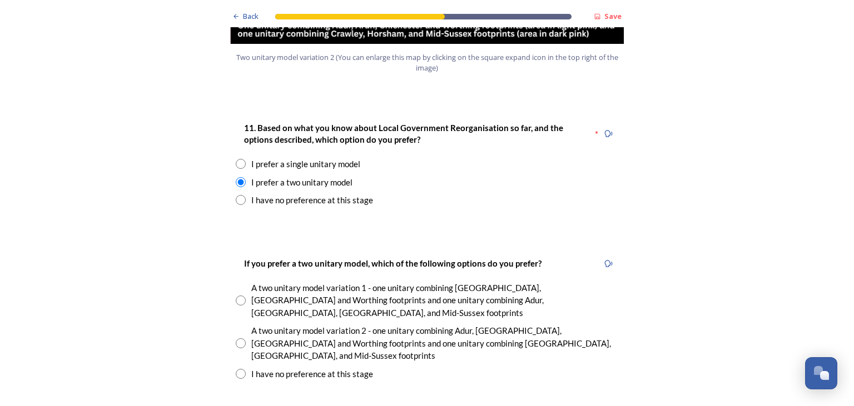  What do you see at coordinates (612, 16) in the screenshot?
I see `strong: Save` at bounding box center [612, 16].